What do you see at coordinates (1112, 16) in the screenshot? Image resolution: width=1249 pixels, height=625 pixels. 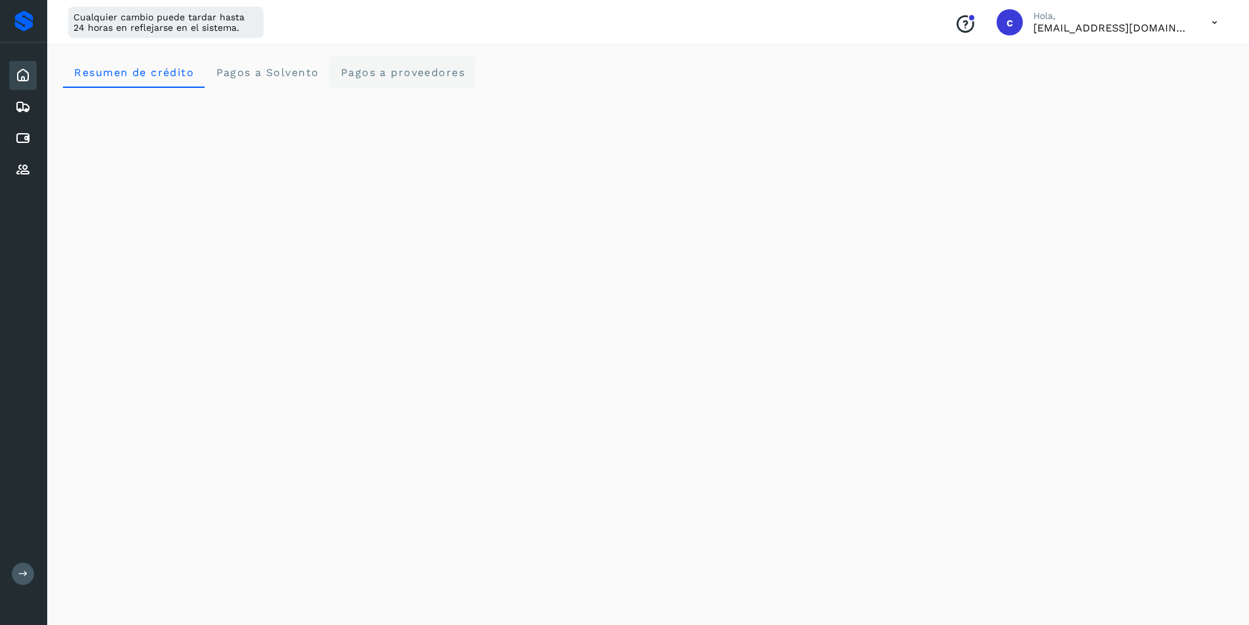 I see `p: Hola,` at bounding box center [1112, 16].